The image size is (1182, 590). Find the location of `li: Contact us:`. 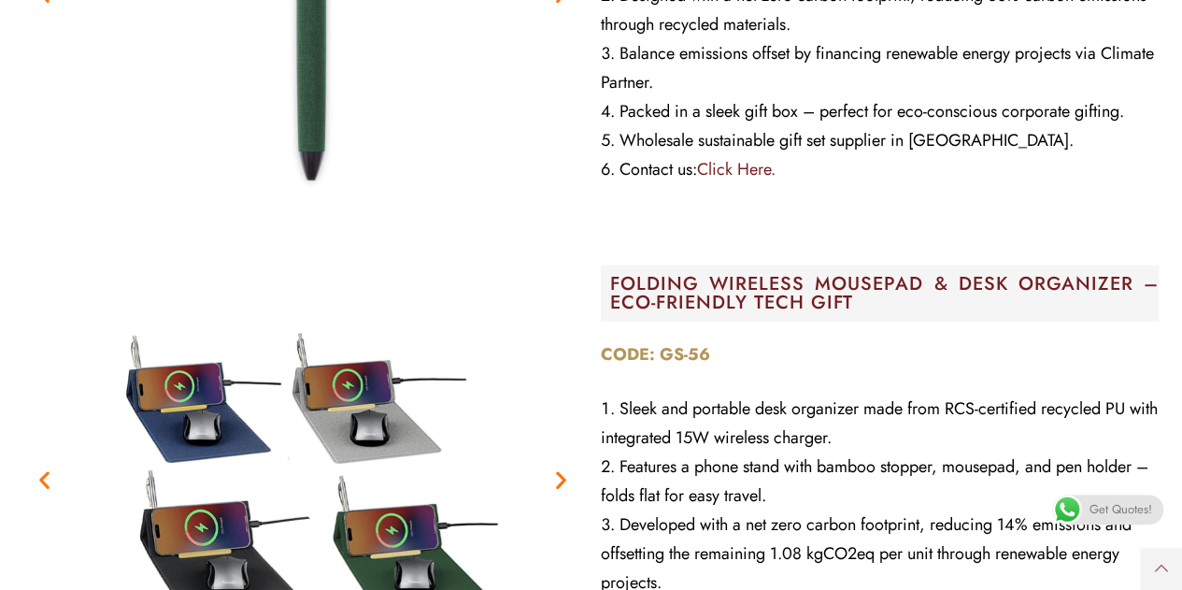

li: Contact us: is located at coordinates (880, 169).